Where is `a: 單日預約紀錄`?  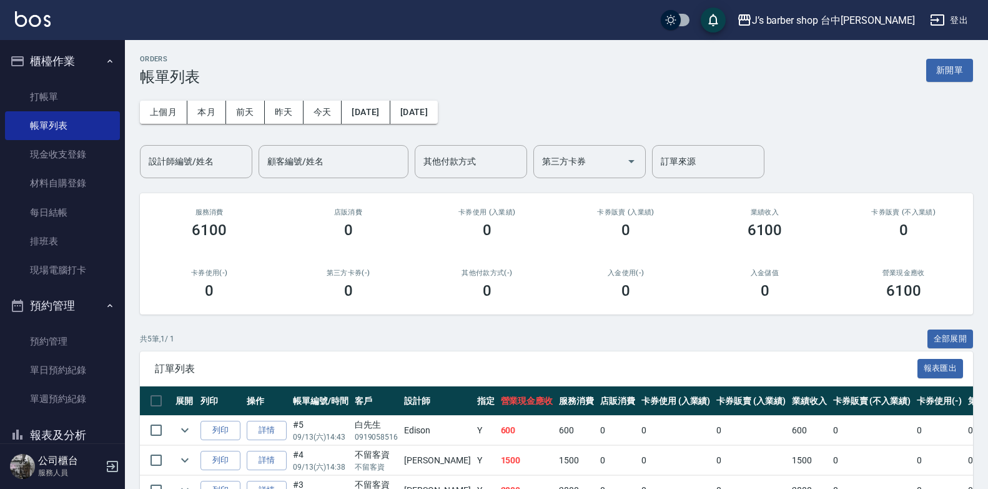 a: 單日預約紀錄 is located at coordinates (62, 370).